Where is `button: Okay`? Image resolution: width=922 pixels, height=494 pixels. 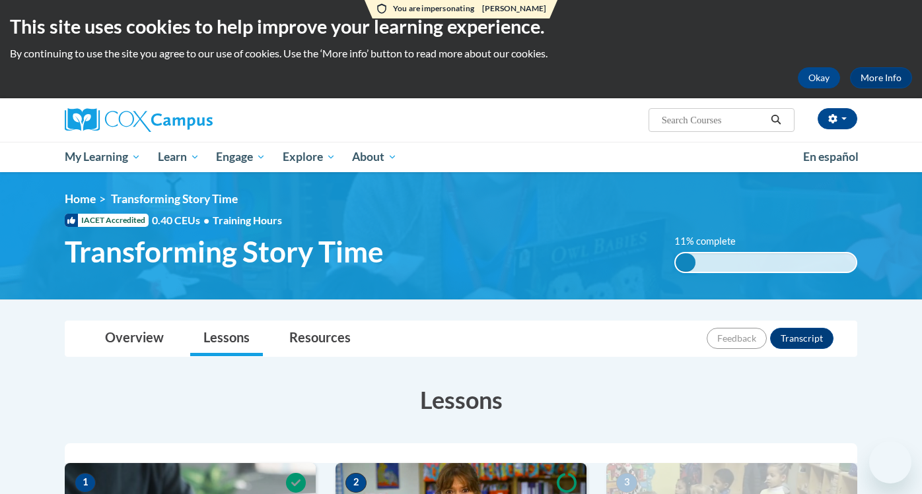
button: Okay is located at coordinates (819, 78).